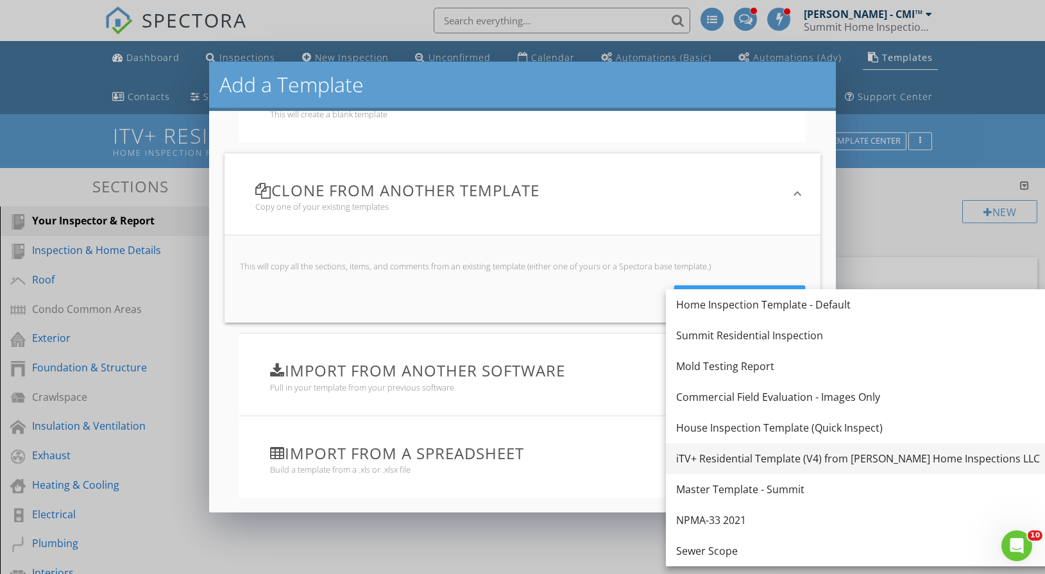  I want to click on div: Copy one of your existing templates, so click(514, 207).